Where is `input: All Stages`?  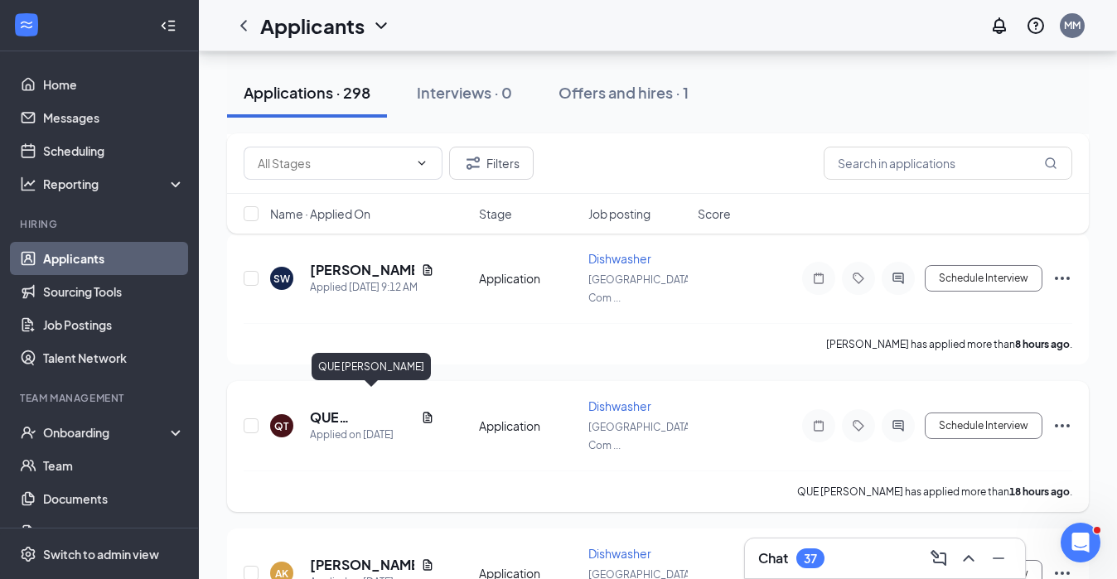
input: All Stages is located at coordinates (333, 163).